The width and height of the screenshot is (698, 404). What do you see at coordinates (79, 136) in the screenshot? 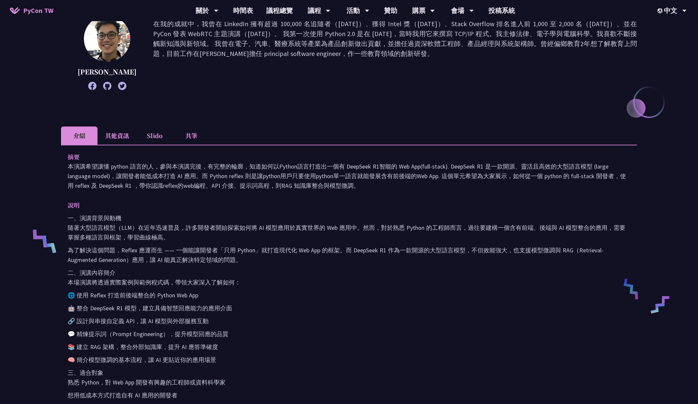
I see `li: 介紹` at bounding box center [79, 136].